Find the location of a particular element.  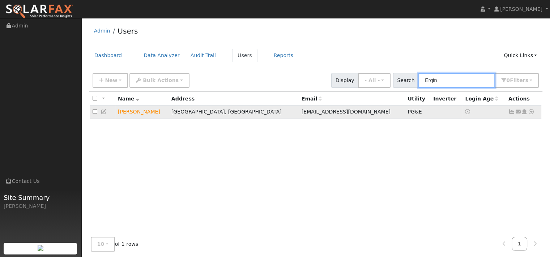

span: Days since last login is located at coordinates (482, 99).